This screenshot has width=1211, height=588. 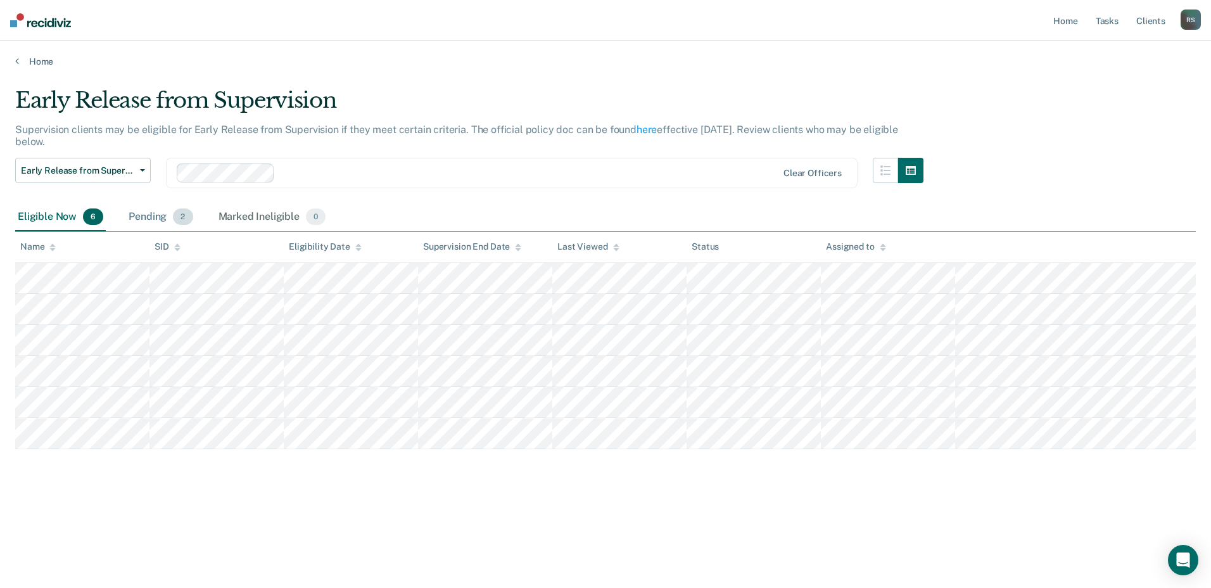 What do you see at coordinates (588, 246) in the screenshot?
I see `div: Last Viewed` at bounding box center [588, 246].